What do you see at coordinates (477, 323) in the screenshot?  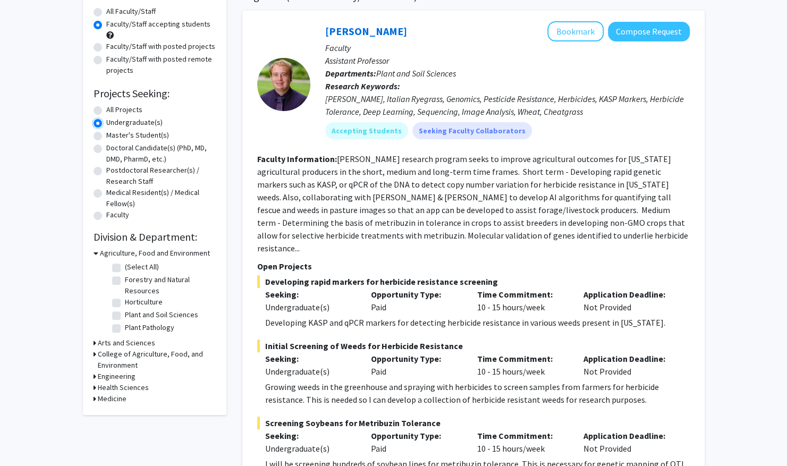 I see `p: Developing KASP and qPCR markers for detecting herbicide resistance in various weeds present in [...` at bounding box center [477, 323].